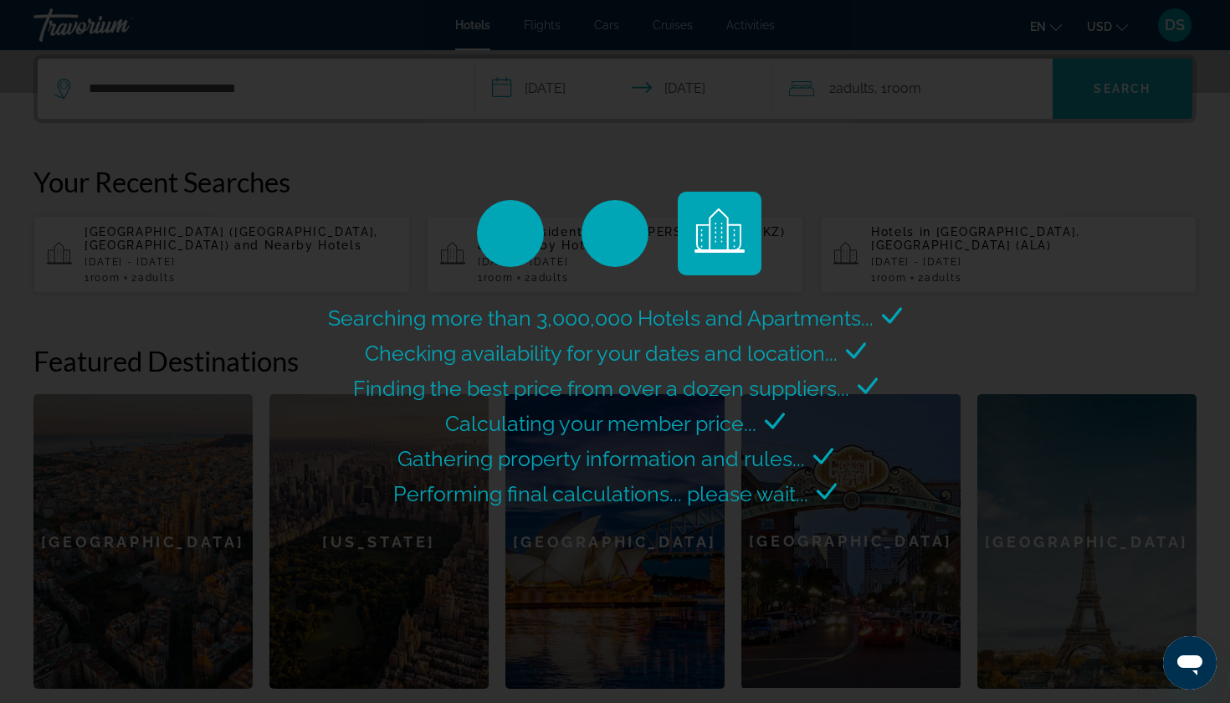 This screenshot has width=1230, height=703. I want to click on span: Searching more than 3,000,000 Hotels and Apartments..., so click(601, 318).